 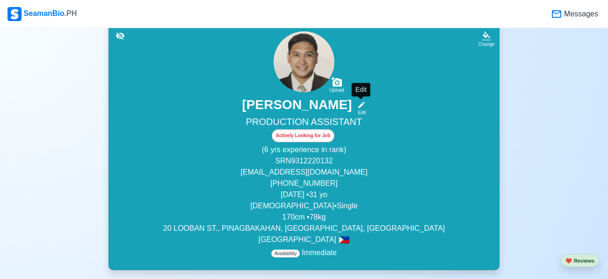 I want to click on span: heart, so click(x=569, y=260).